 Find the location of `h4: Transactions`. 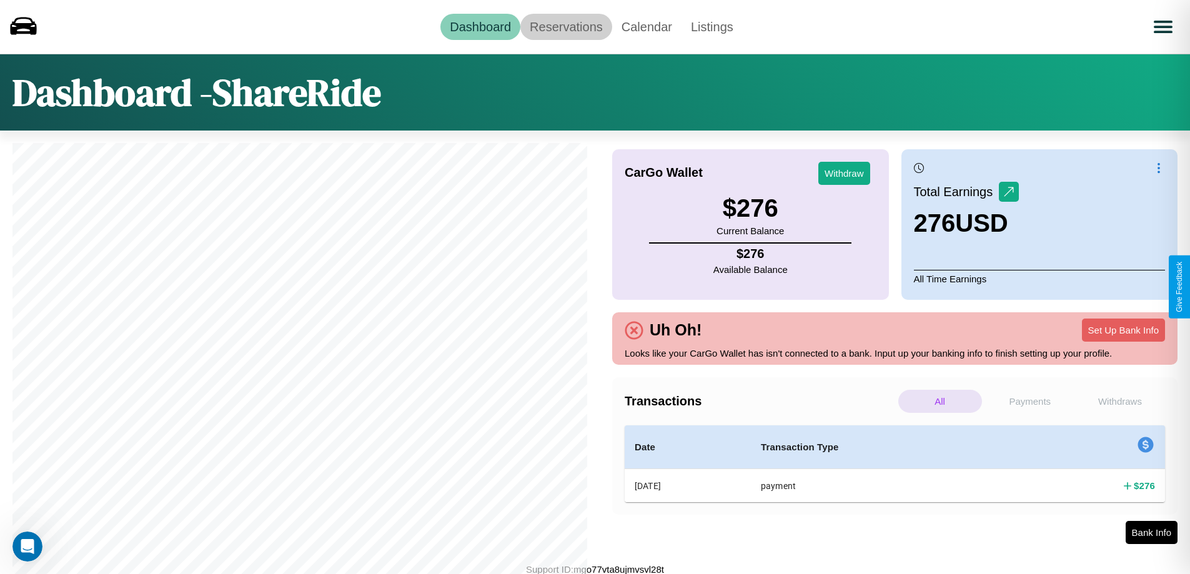

h4: Transactions is located at coordinates (760, 401).